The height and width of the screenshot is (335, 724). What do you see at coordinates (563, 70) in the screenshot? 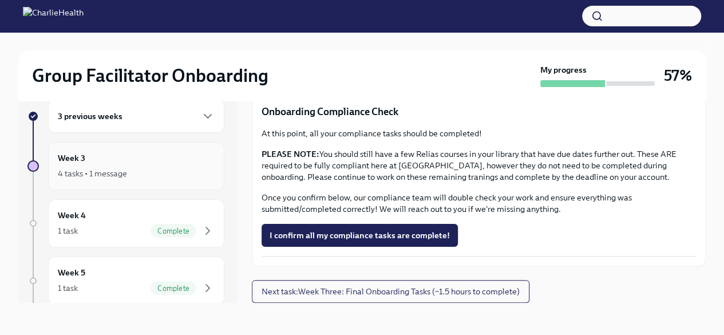
I see `strong: My progress` at bounding box center [563, 70].